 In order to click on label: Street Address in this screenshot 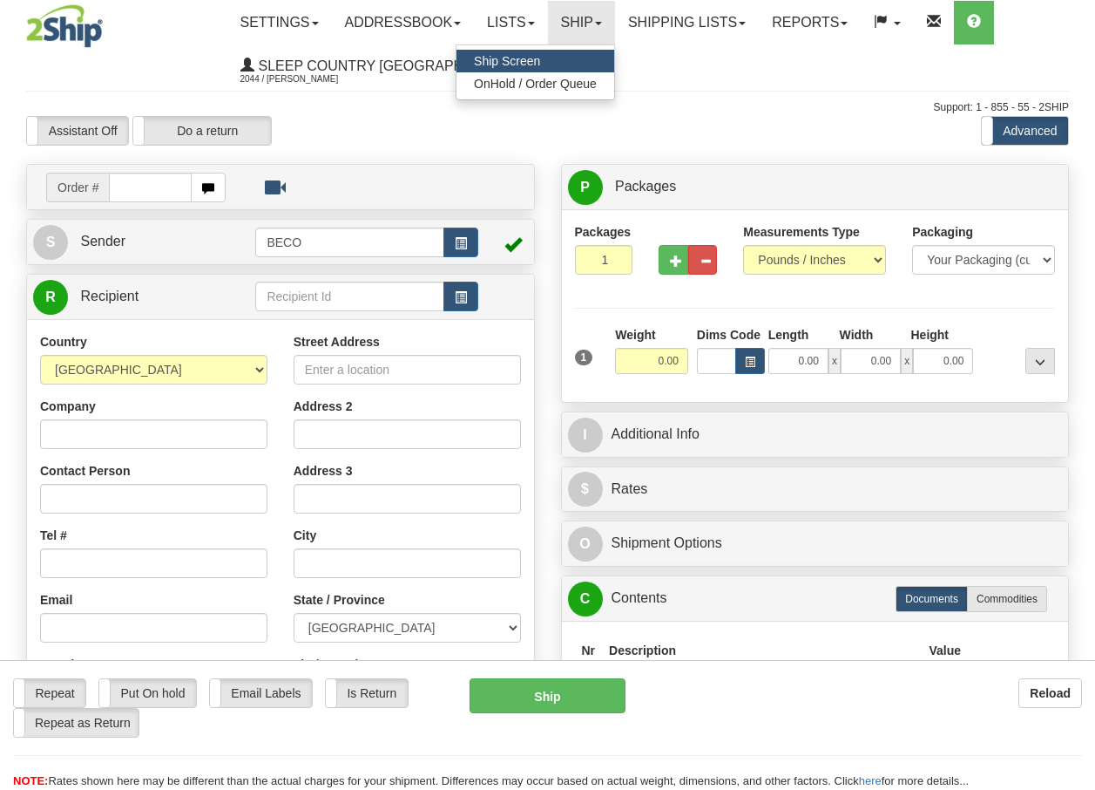, I will do `click(336, 342)`.